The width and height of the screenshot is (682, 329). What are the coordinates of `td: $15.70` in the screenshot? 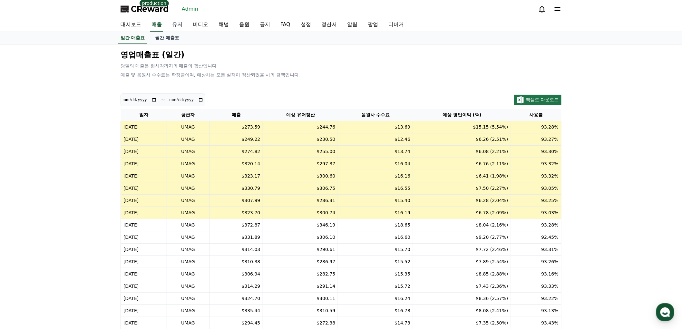 It's located at (376, 250).